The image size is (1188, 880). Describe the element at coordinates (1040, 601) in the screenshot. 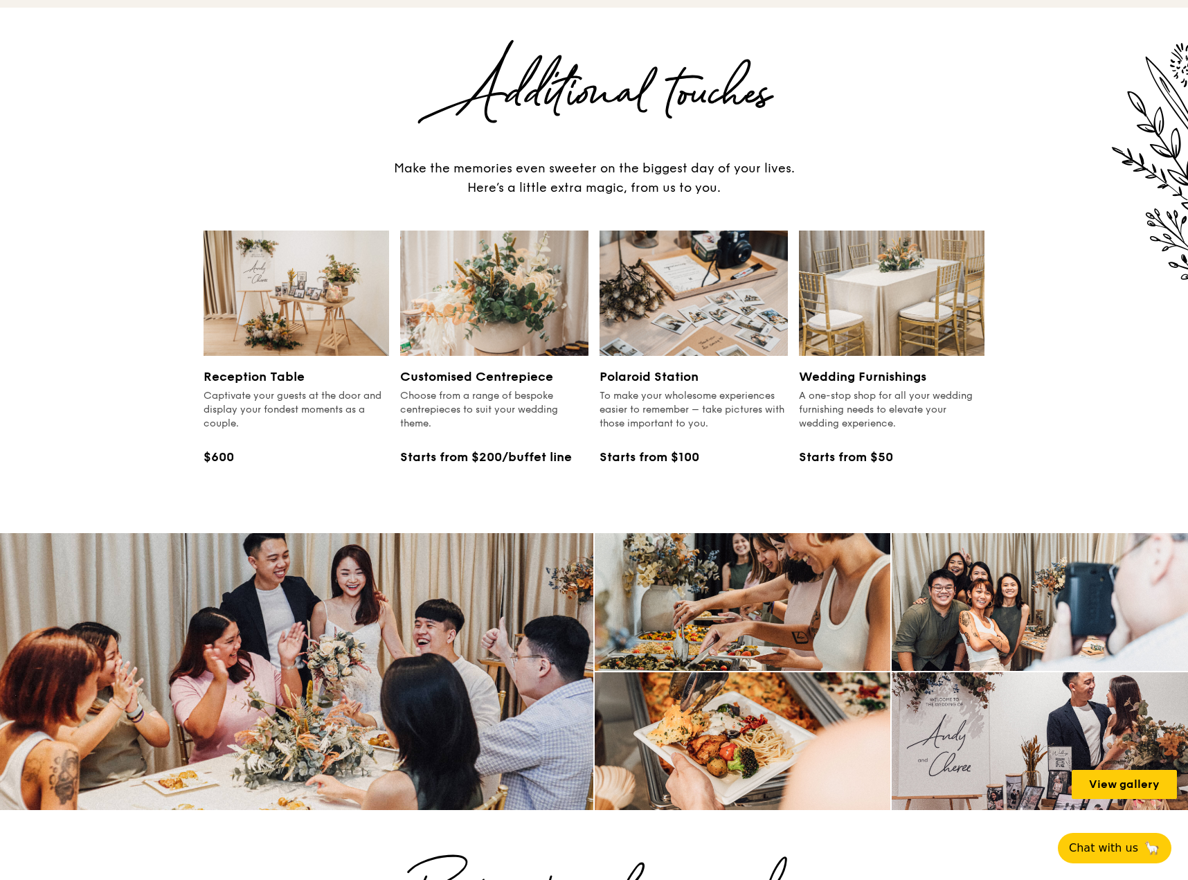

I see `img: gallery-3.f63d686d.jpg` at that location.